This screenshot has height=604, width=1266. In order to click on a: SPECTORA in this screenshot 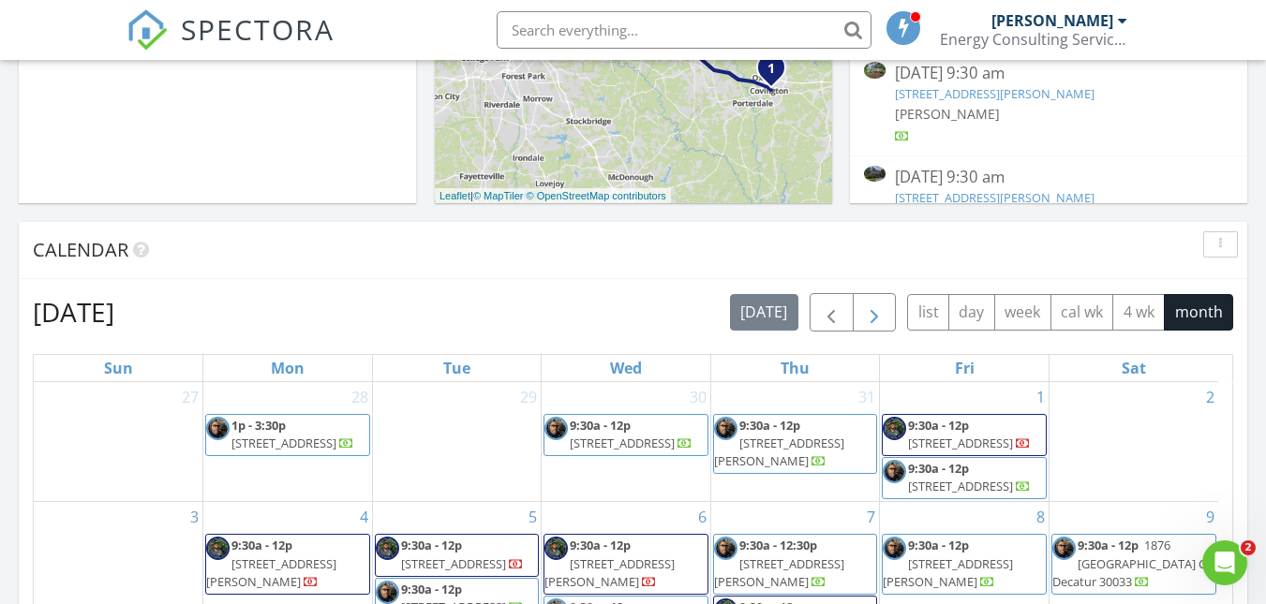, I will do `click(231, 45)`.